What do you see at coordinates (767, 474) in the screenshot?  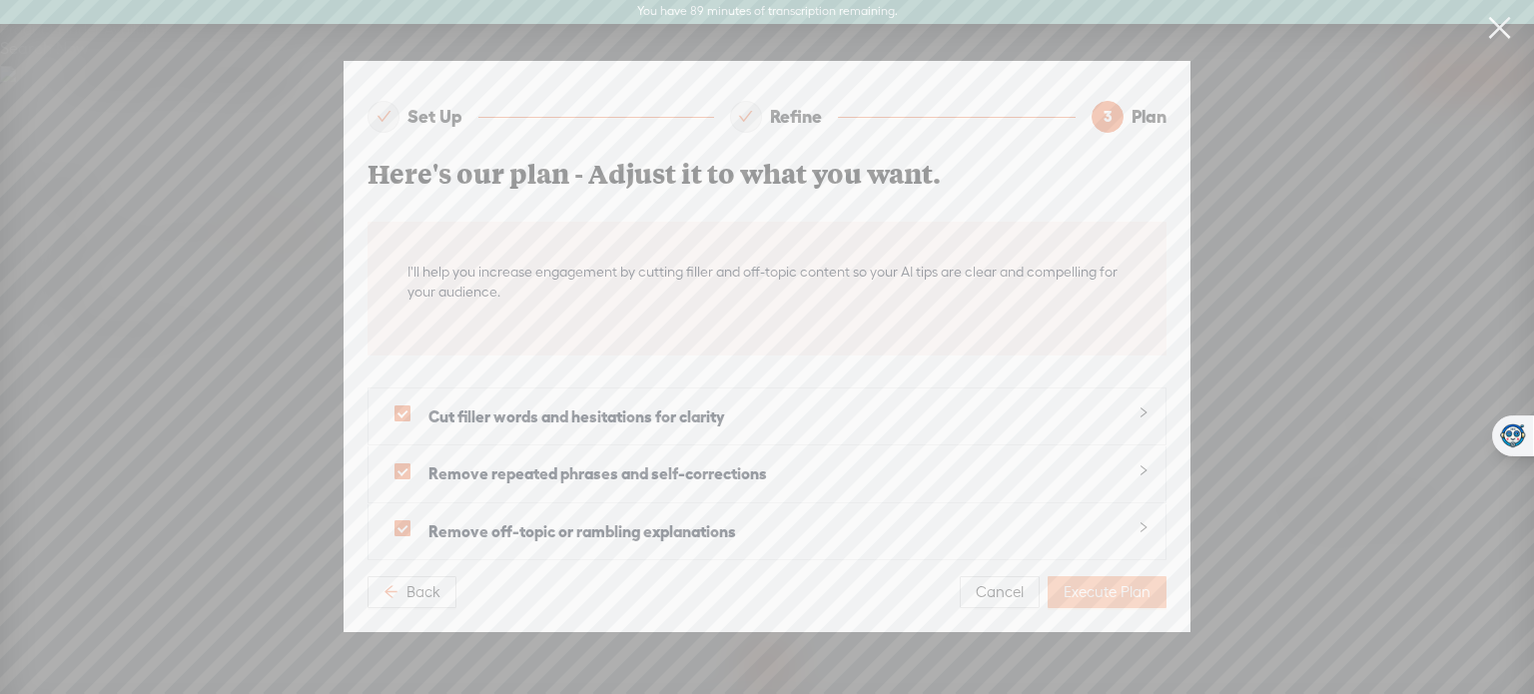 I see `div: Remove repeated phrases and self-corrections` at bounding box center [767, 474].